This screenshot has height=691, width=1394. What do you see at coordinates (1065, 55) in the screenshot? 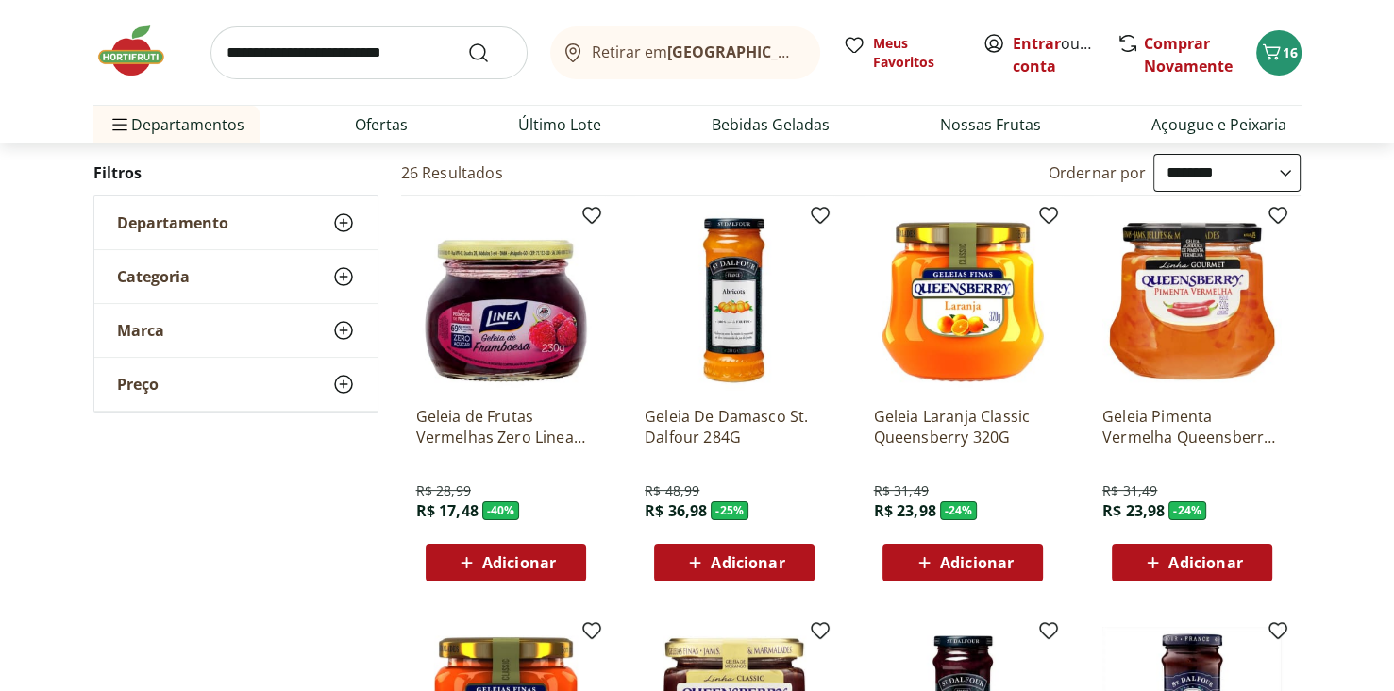
I see `a: Criar conta` at bounding box center [1065, 55].